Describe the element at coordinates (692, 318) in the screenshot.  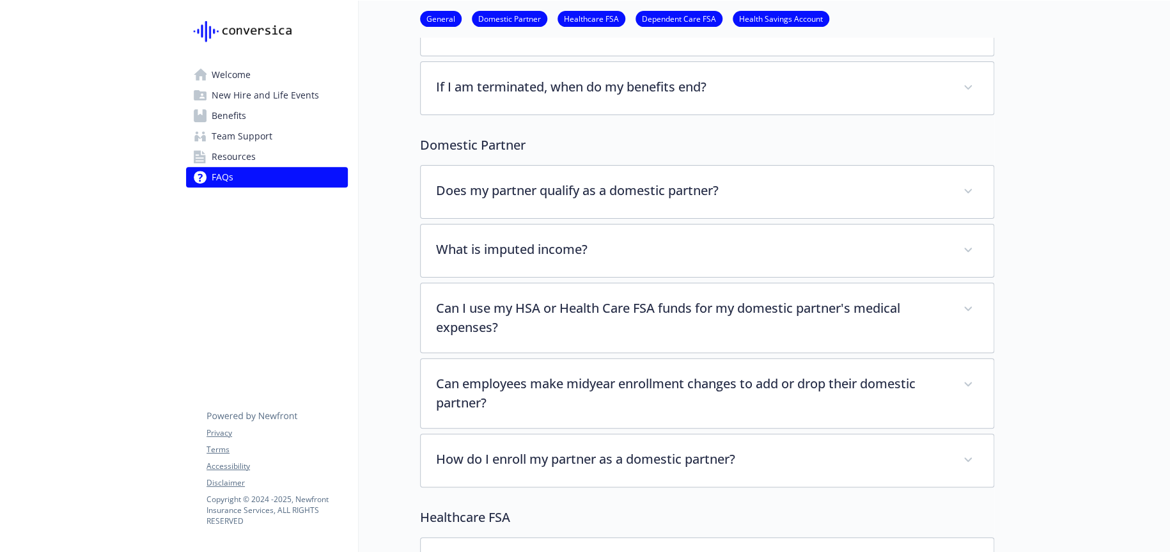
I see `p: Can I use my HSA or Health Care FSA funds for my domestic partner's medical expenses?` at that location.